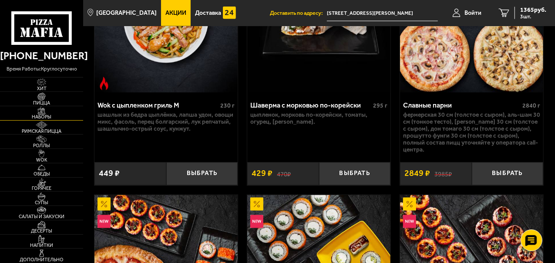 This screenshot has width=555, height=263. Describe the element at coordinates (227, 106) in the screenshot. I see `span: 230 г` at that location.